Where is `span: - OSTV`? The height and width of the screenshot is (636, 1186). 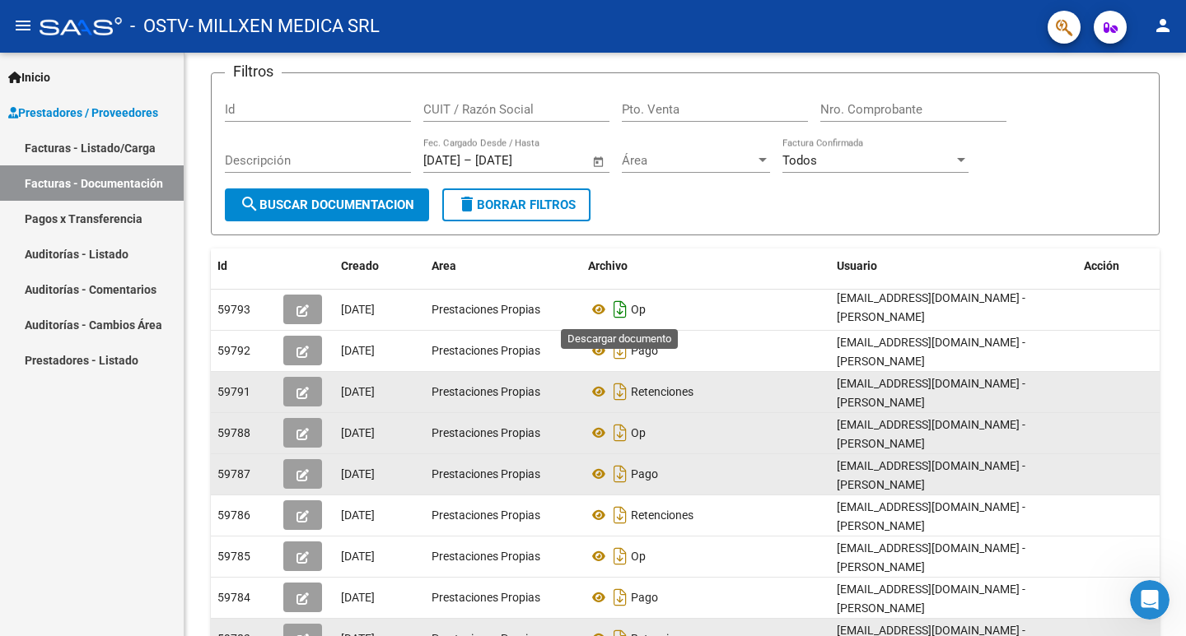
span: - OSTV is located at coordinates (159, 26).